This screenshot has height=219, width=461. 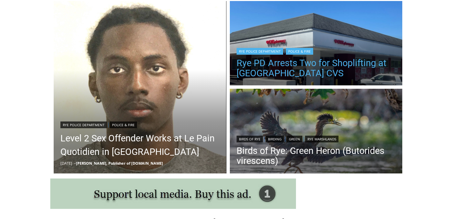 What do you see at coordinates (250, 139) in the screenshot?
I see `a: Birds of Rye` at bounding box center [250, 139].